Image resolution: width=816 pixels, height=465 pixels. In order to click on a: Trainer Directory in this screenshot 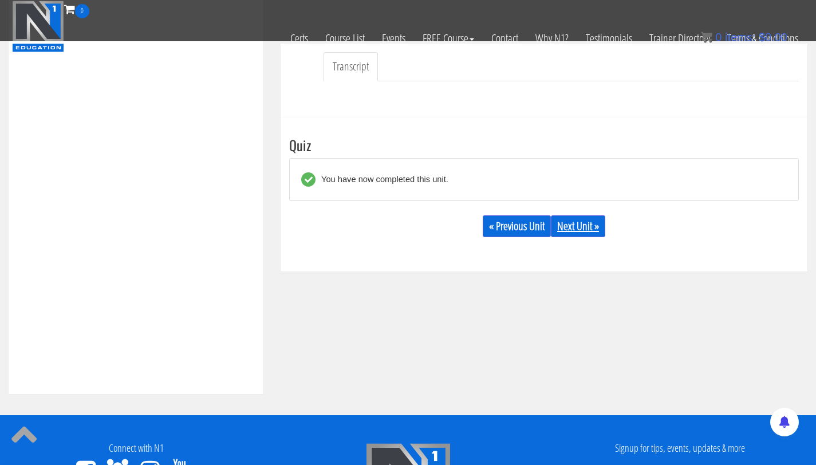, I will do `click(680, 38)`.